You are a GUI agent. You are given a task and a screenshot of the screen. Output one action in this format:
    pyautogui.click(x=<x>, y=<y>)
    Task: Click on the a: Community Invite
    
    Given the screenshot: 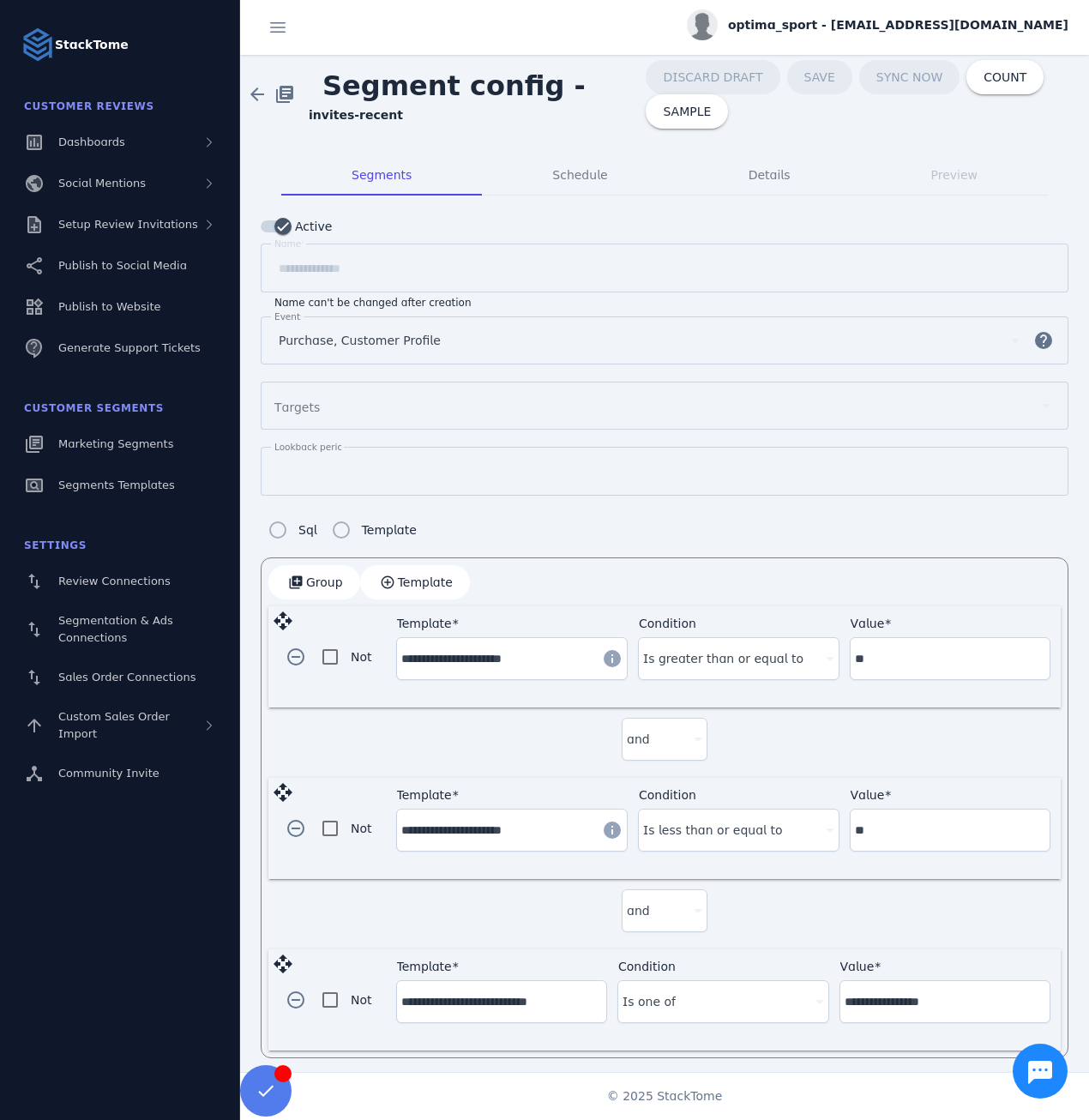 What is the action you would take?
    pyautogui.click(x=120, y=773)
    